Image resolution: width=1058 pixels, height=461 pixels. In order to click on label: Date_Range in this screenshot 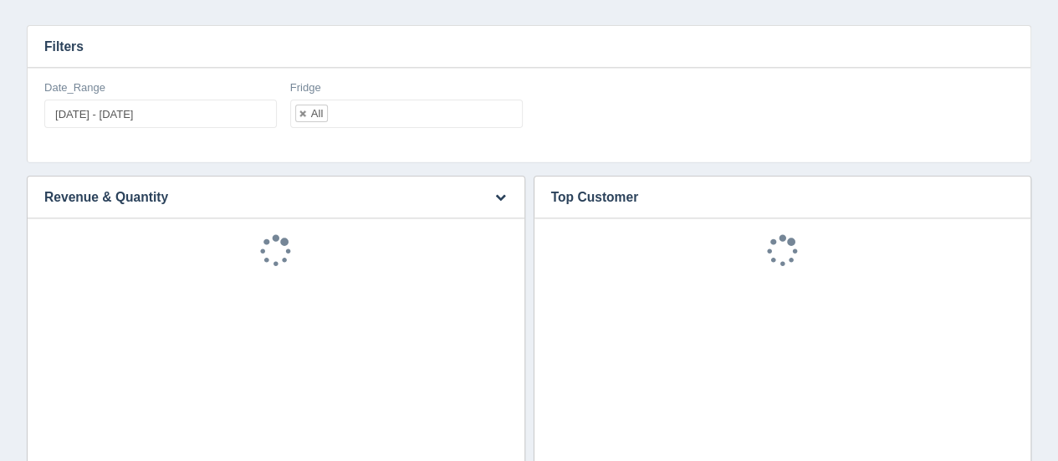, I will do `click(74, 88)`.